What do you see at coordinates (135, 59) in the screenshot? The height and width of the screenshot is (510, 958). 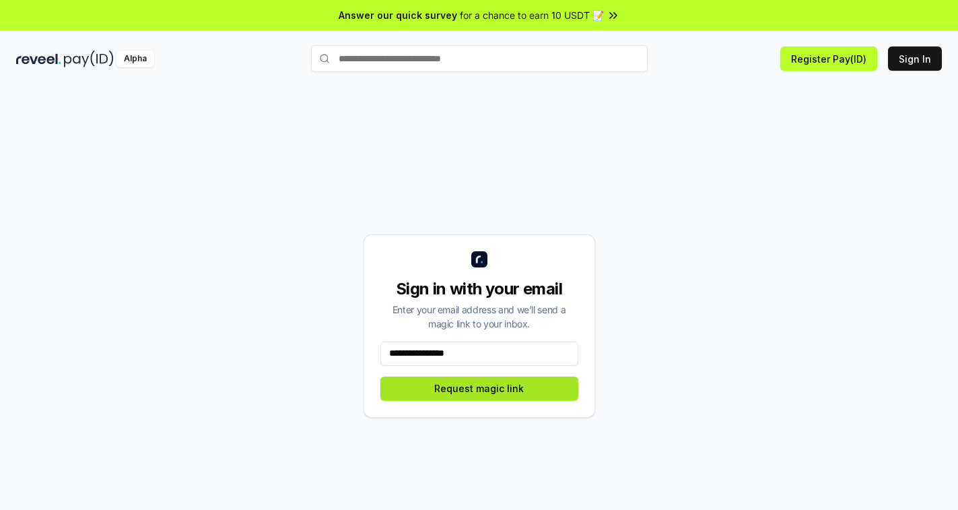 I see `div: Alpha` at bounding box center [135, 59].